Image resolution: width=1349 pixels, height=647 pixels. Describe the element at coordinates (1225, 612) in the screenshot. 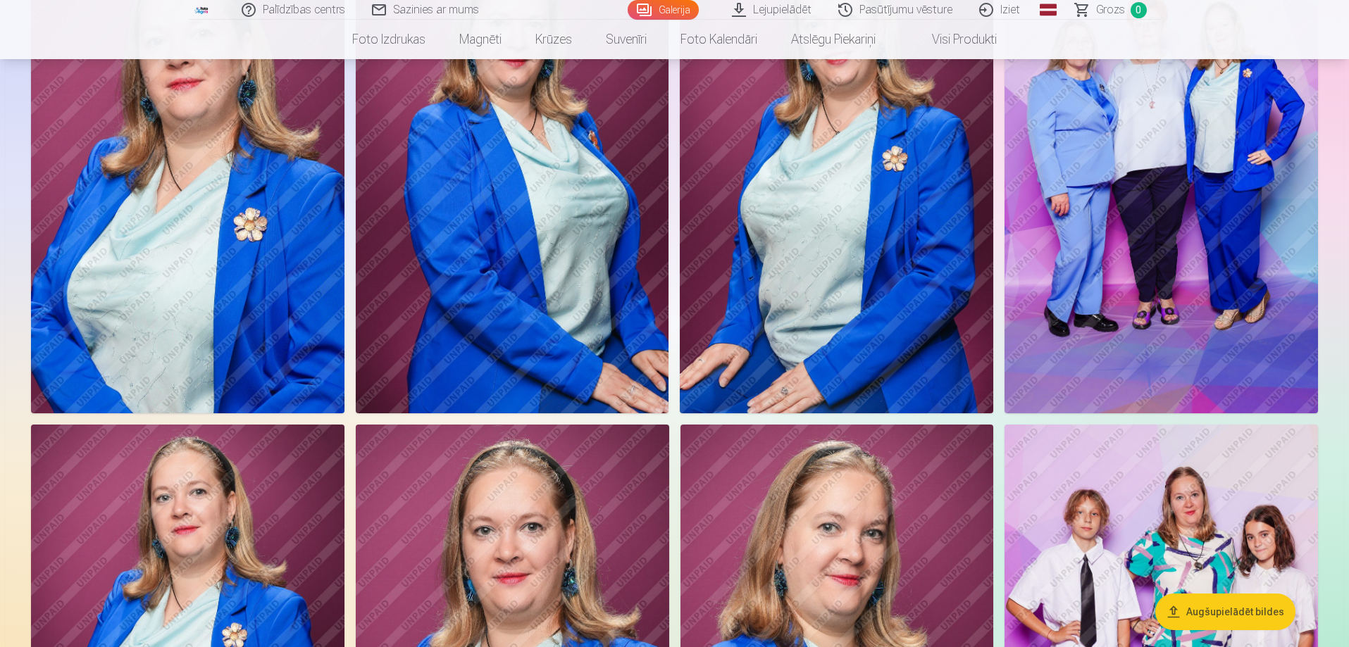

I see `button: Augšupielādēt bildes` at that location.